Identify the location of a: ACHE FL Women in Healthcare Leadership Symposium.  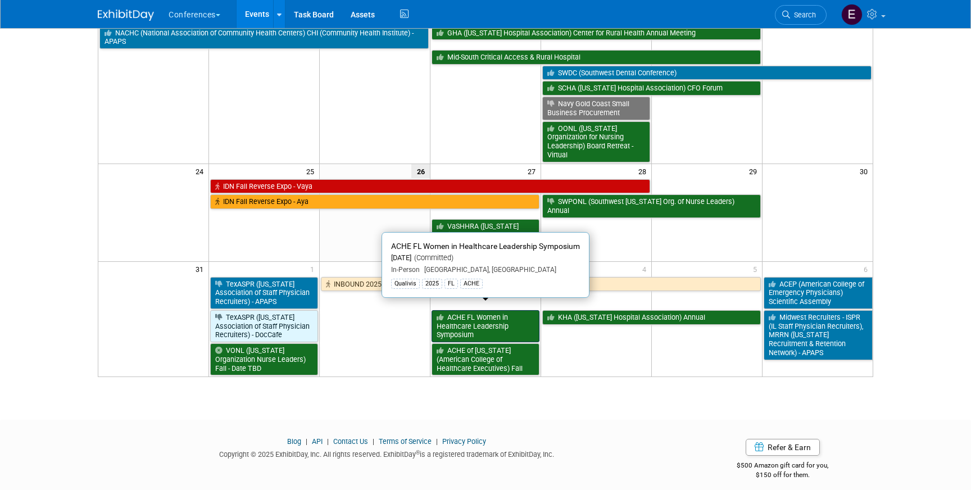
(485, 326).